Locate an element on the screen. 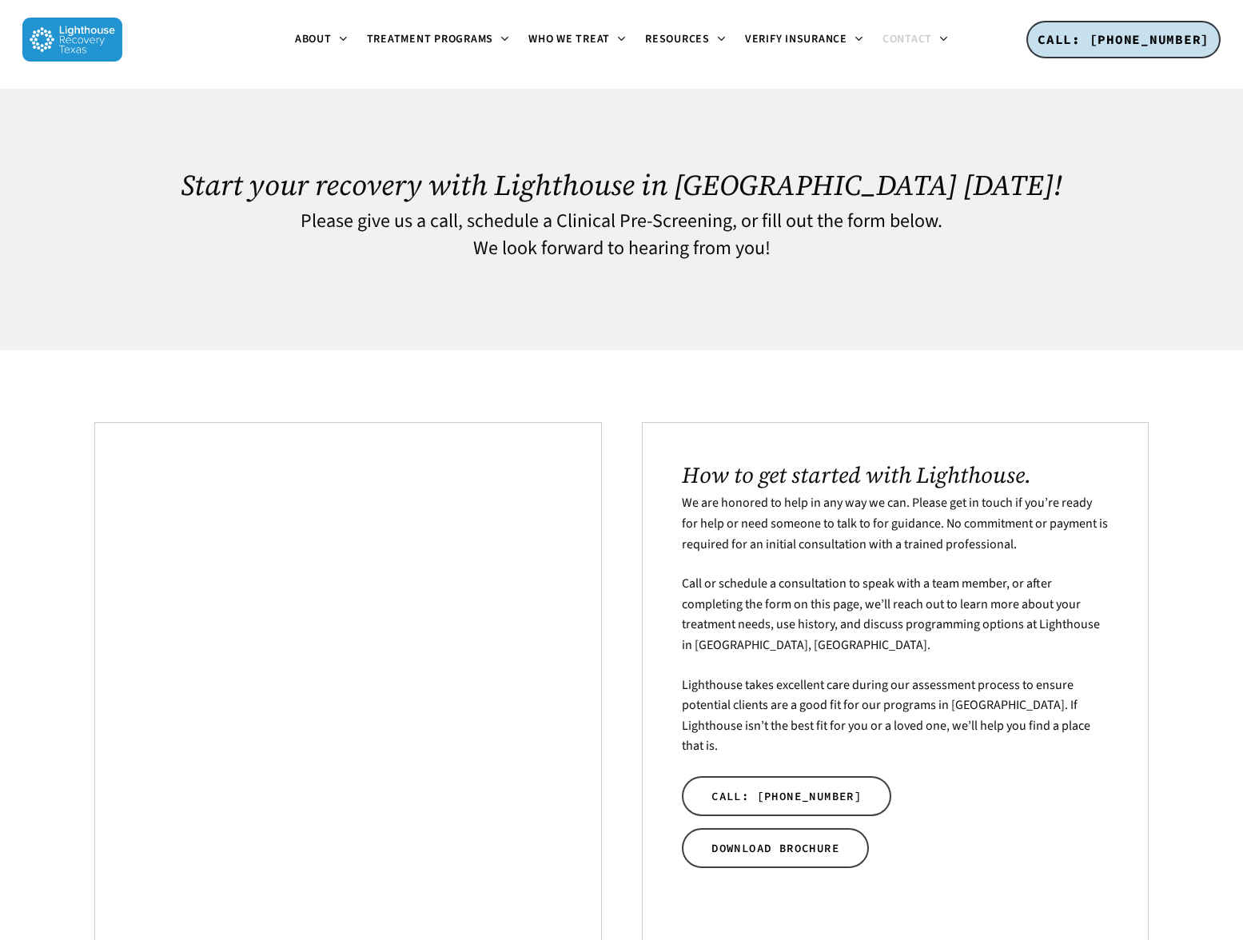 The image size is (1243, 940). span: We are honored to help in any way we can. Please get in touch if you’re ready for help or need so... is located at coordinates (895, 523).